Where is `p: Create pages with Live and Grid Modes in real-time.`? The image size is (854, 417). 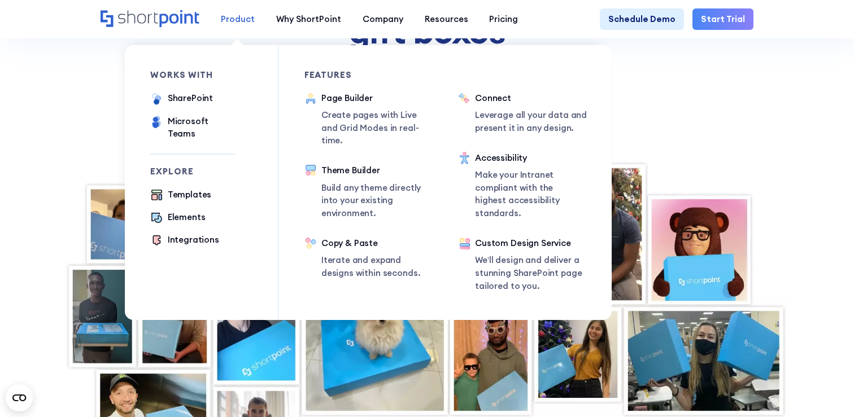 p: Create pages with Live and Grid Modes in real-time. is located at coordinates (378, 128).